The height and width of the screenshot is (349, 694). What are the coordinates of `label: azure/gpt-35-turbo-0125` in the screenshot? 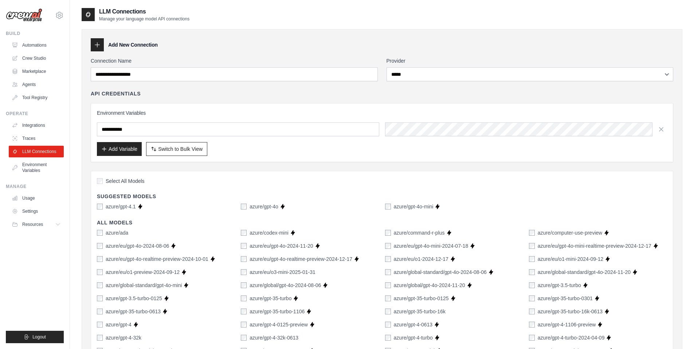 It's located at (421, 298).